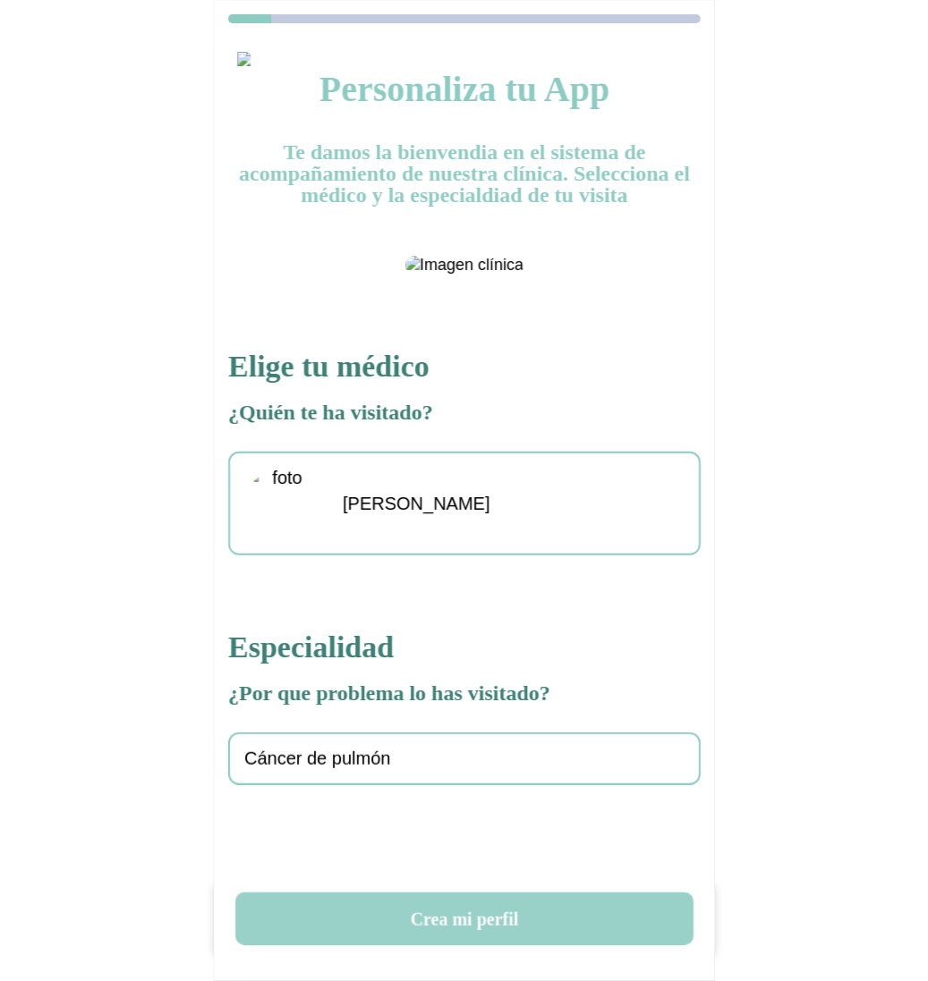 This screenshot has height=981, width=928. Describe the element at coordinates (464, 648) in the screenshot. I see `h2: Especialidad` at that location.